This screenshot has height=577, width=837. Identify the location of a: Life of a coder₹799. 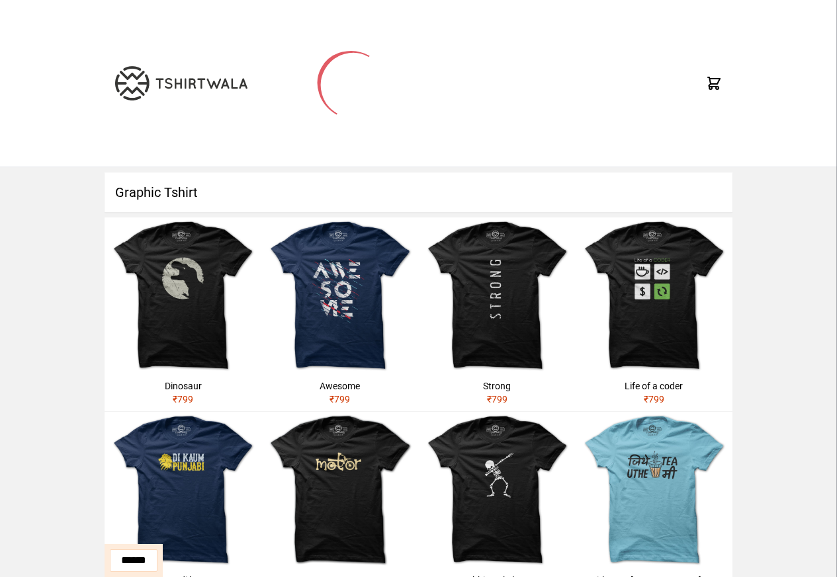
(653, 314).